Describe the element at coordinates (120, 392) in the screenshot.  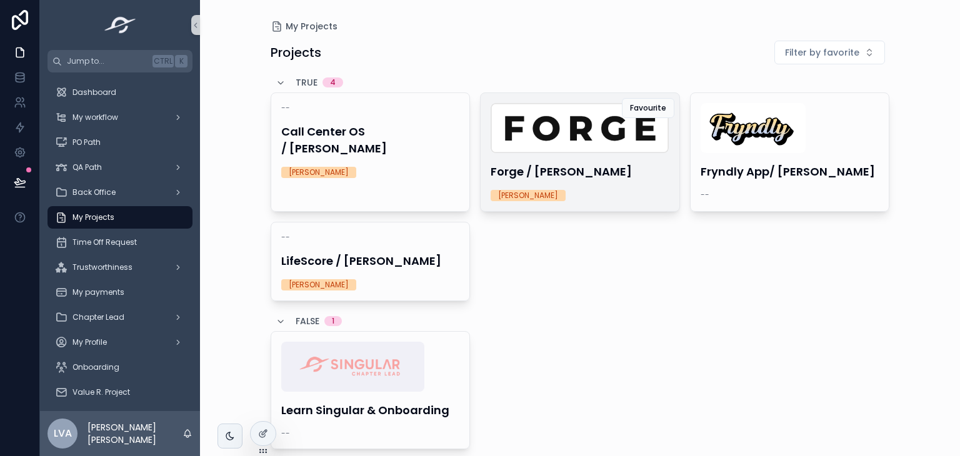
I see `a: Value R. Project` at that location.